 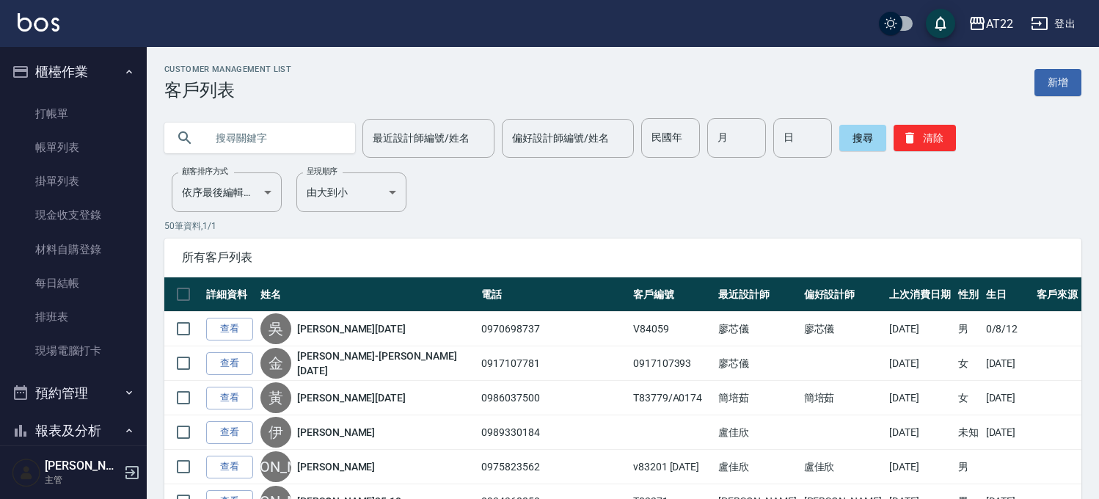 I want to click on button: 清除, so click(x=924, y=138).